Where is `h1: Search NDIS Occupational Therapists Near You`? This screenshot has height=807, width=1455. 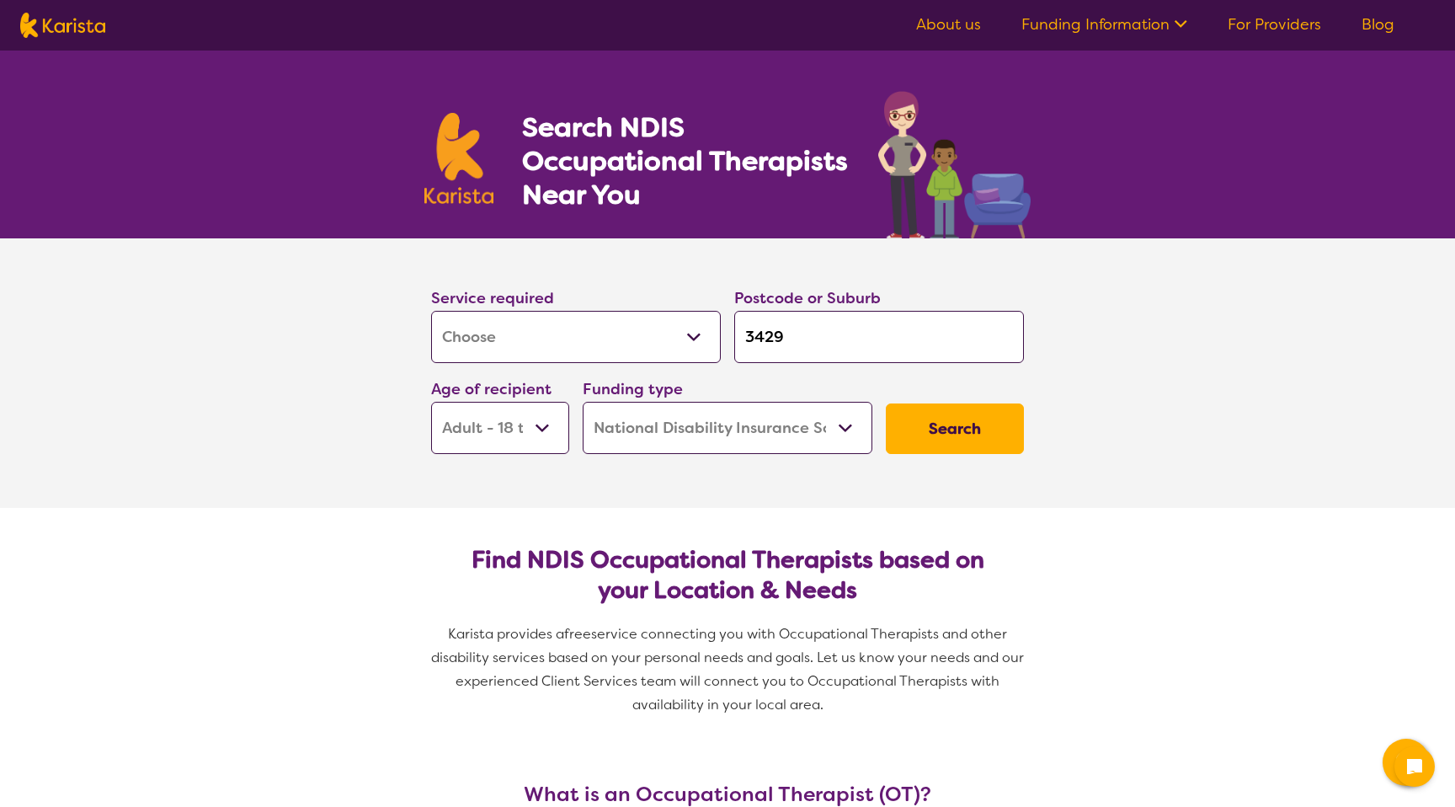
h1: Search NDIS Occupational Therapists Near You is located at coordinates (685, 161).